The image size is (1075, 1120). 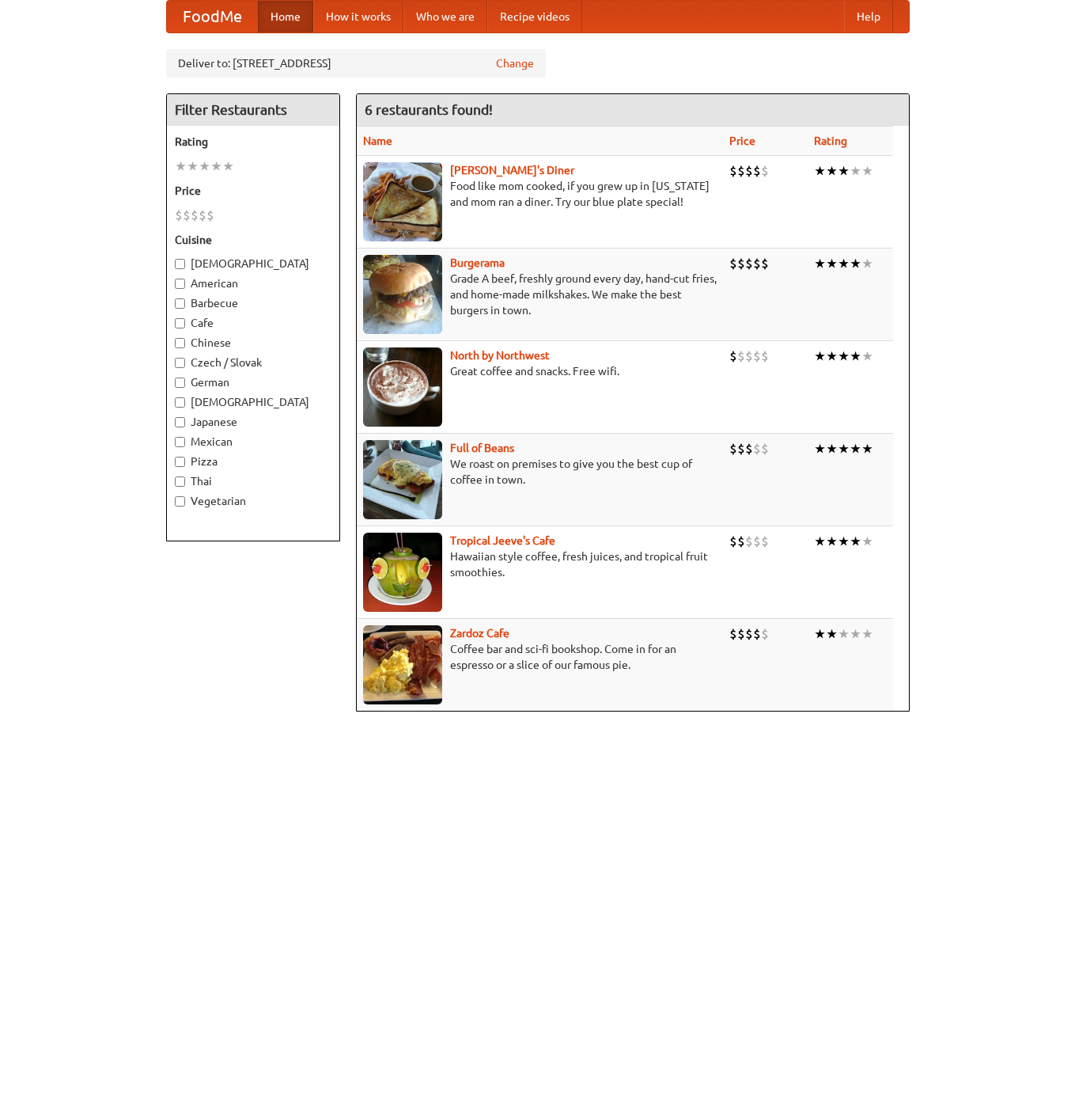 What do you see at coordinates (482, 448) in the screenshot?
I see `a: Full of Beans` at bounding box center [482, 448].